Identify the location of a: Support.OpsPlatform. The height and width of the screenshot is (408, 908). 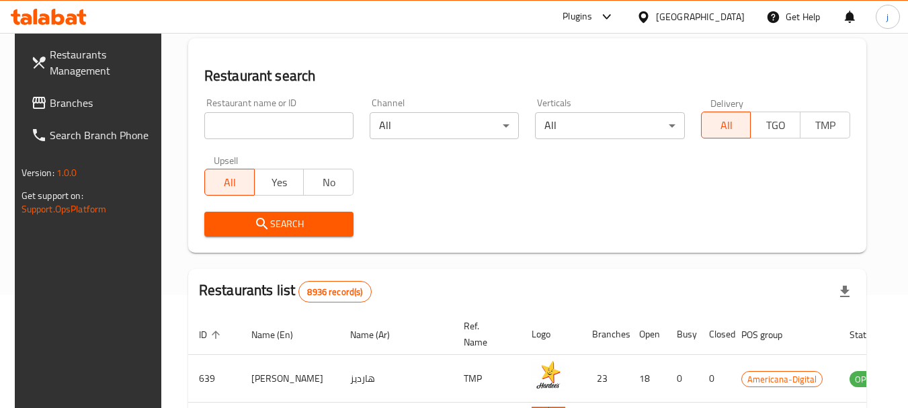
(64, 209).